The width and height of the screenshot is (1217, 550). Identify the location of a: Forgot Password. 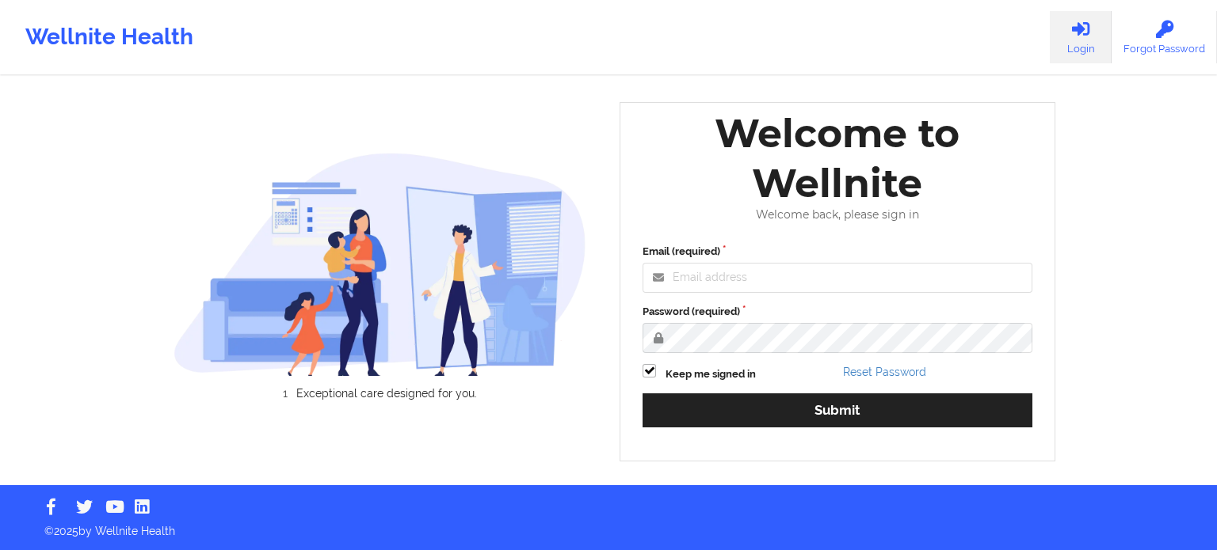
(1164, 37).